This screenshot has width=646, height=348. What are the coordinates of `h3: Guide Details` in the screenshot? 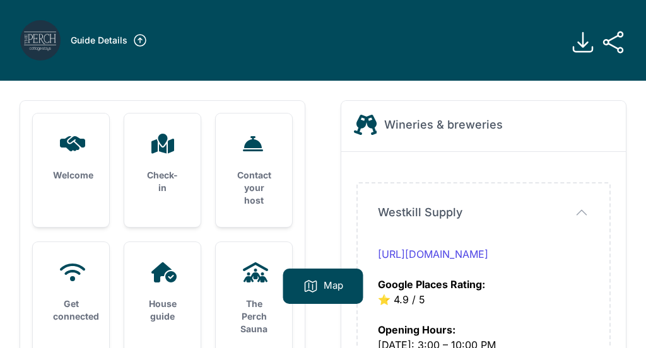 It's located at (99, 40).